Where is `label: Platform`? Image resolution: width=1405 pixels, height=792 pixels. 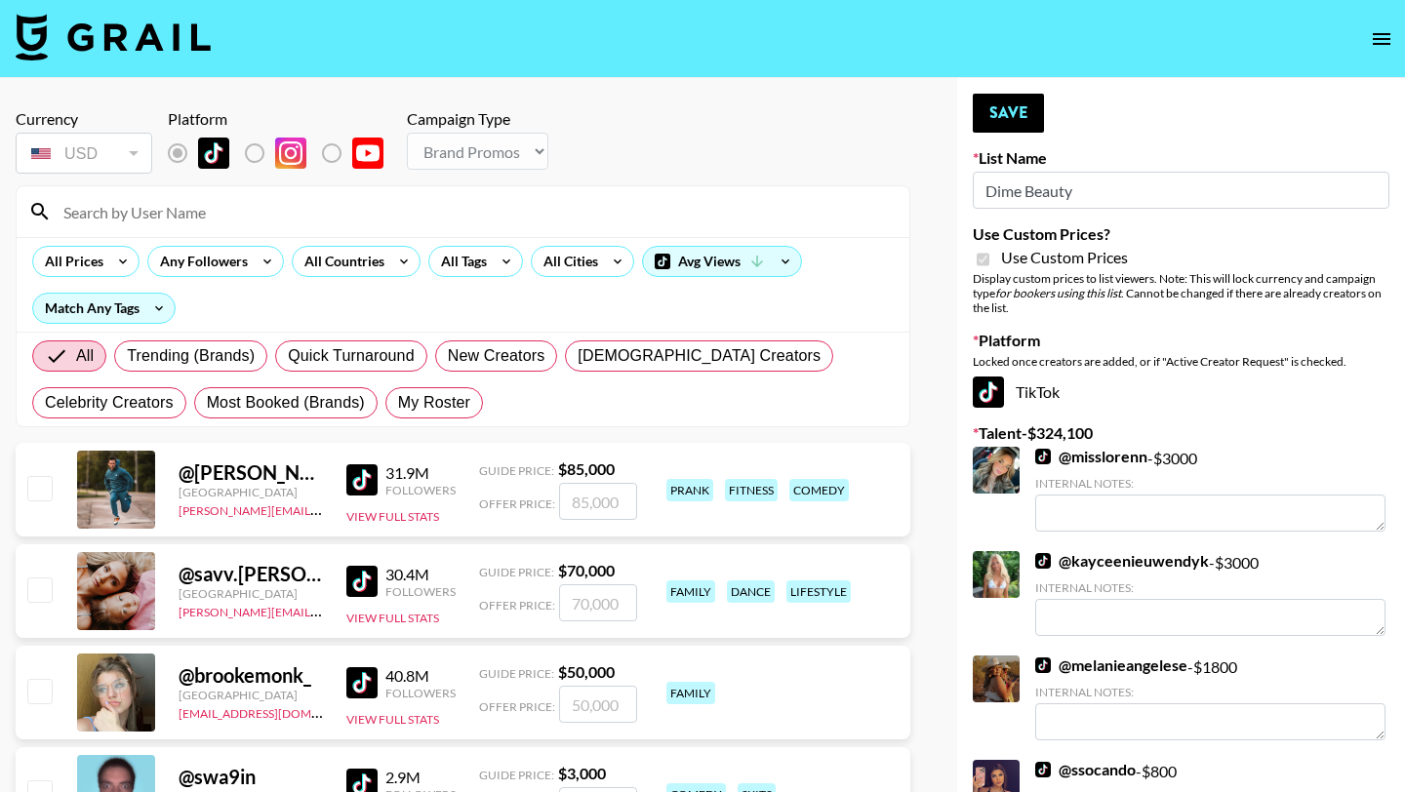
label: Platform is located at coordinates (1181, 340).